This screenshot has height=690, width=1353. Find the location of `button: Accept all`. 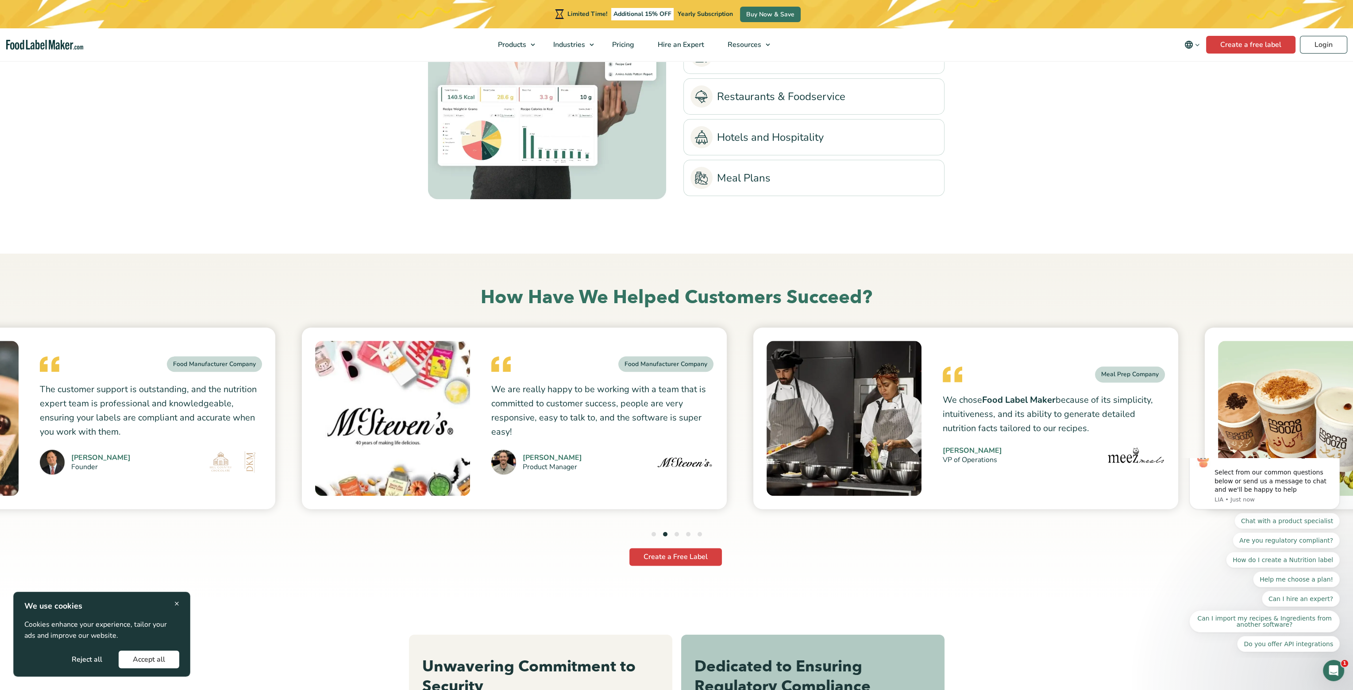

button: Accept all is located at coordinates (149, 659).